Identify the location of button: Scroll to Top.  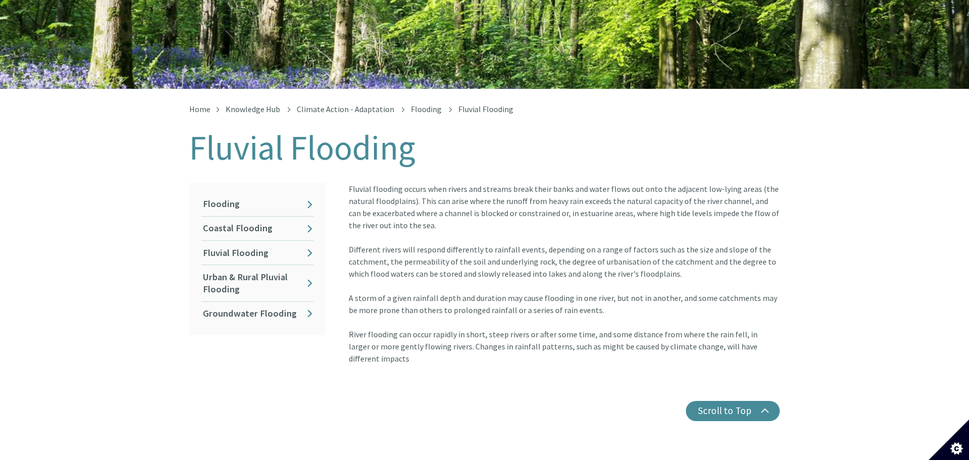
(733, 411).